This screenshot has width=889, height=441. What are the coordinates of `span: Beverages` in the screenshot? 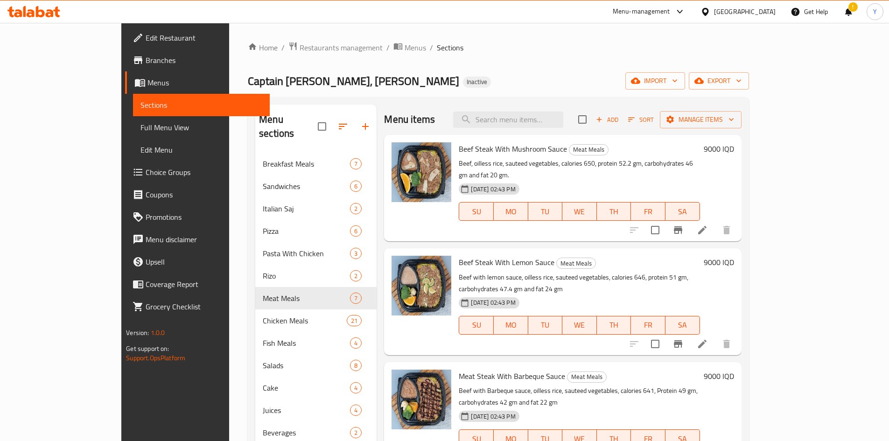 It's located at (306, 433).